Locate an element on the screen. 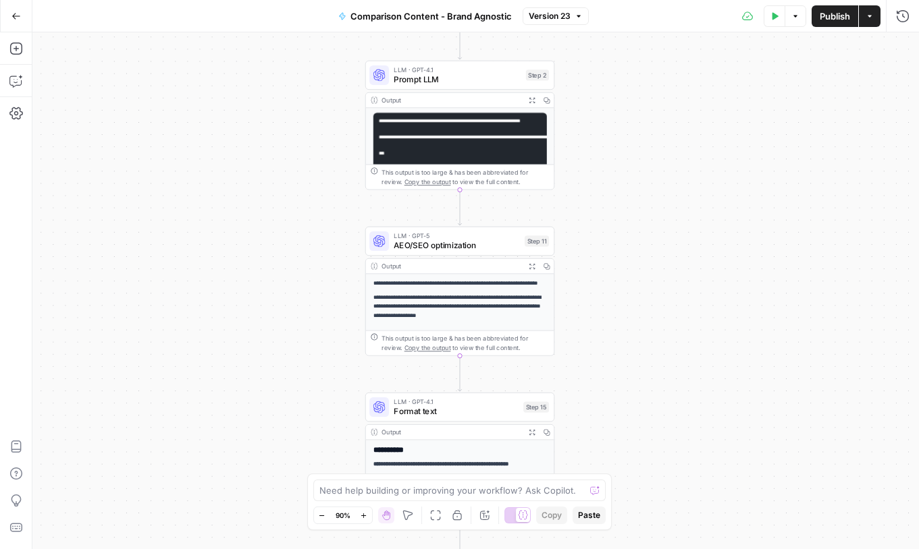 The height and width of the screenshot is (549, 919). span: Format text is located at coordinates (456, 412).